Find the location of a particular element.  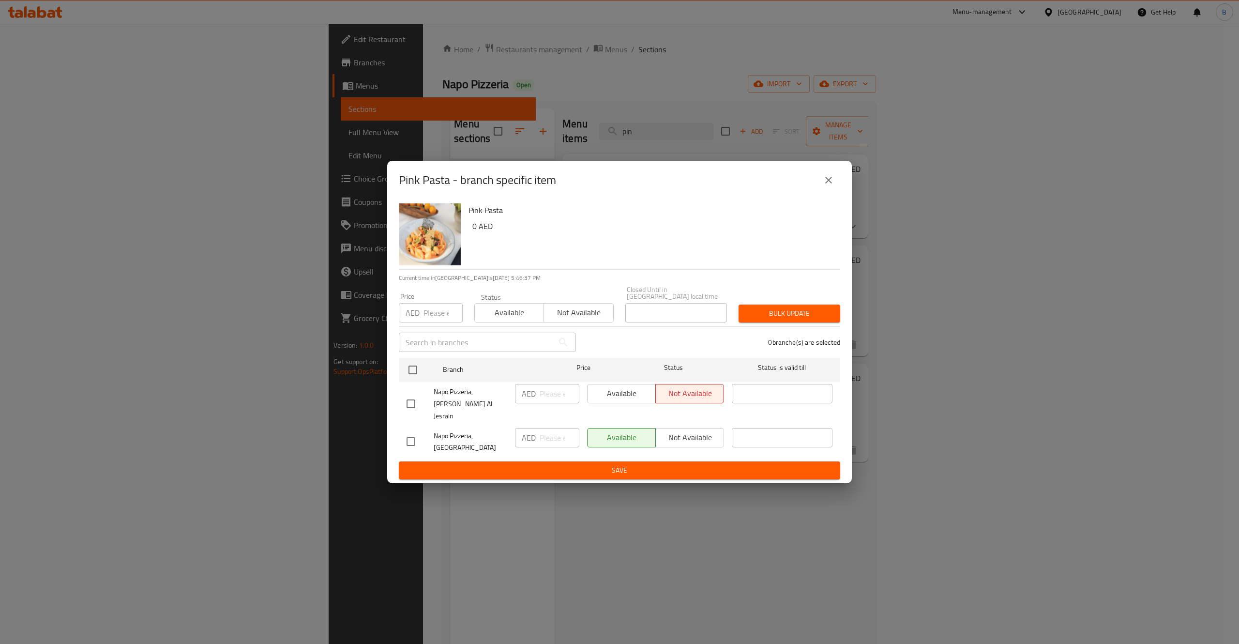

button: Not available is located at coordinates (578, 313).